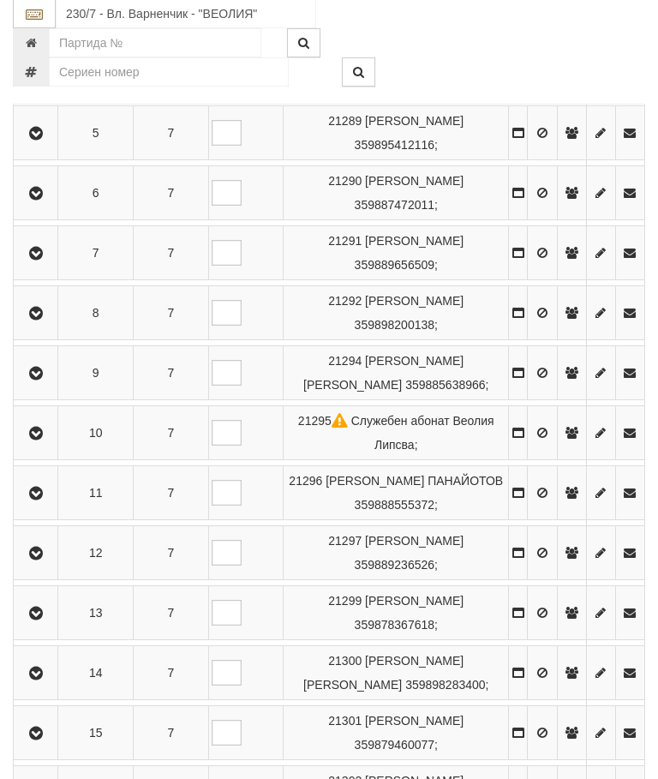  I want to click on td: 11, so click(96, 494).